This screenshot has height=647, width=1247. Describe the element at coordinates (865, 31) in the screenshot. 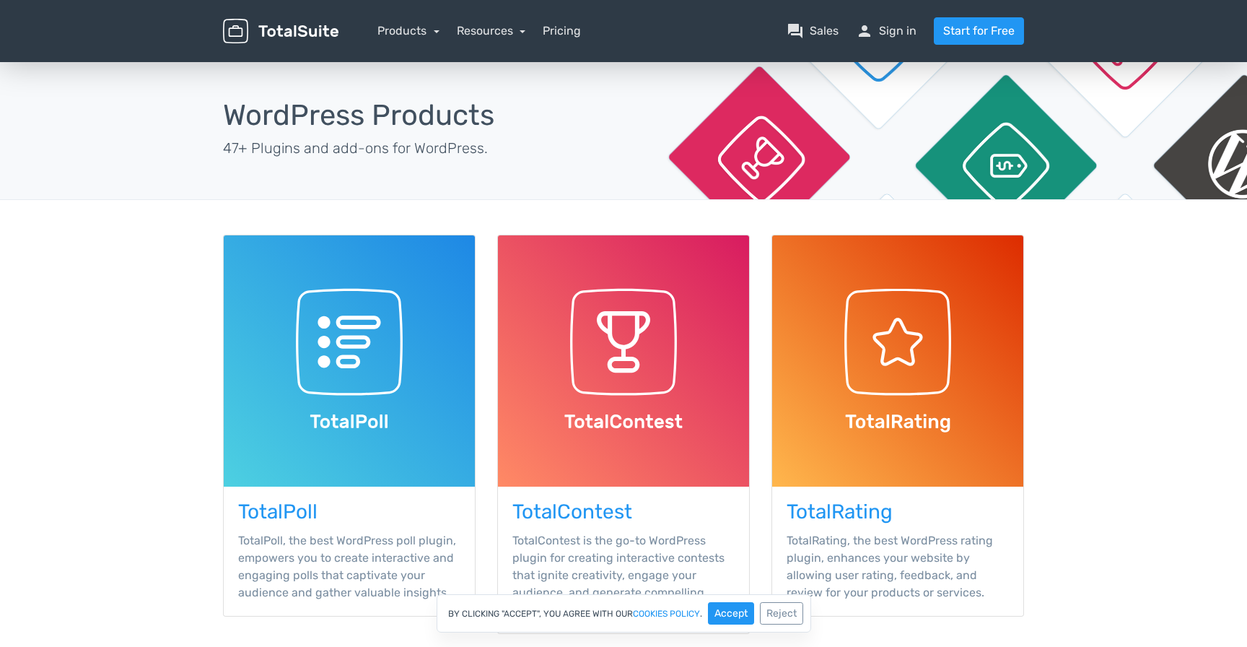

I see `span: person` at that location.